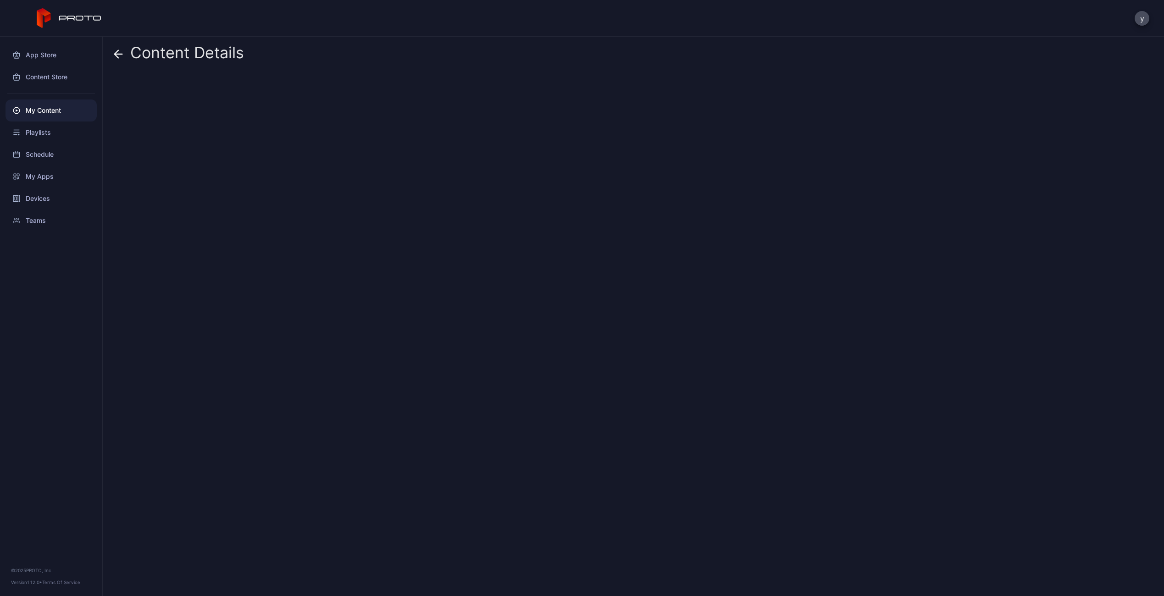 This screenshot has width=1164, height=596. I want to click on a: My Apps, so click(51, 177).